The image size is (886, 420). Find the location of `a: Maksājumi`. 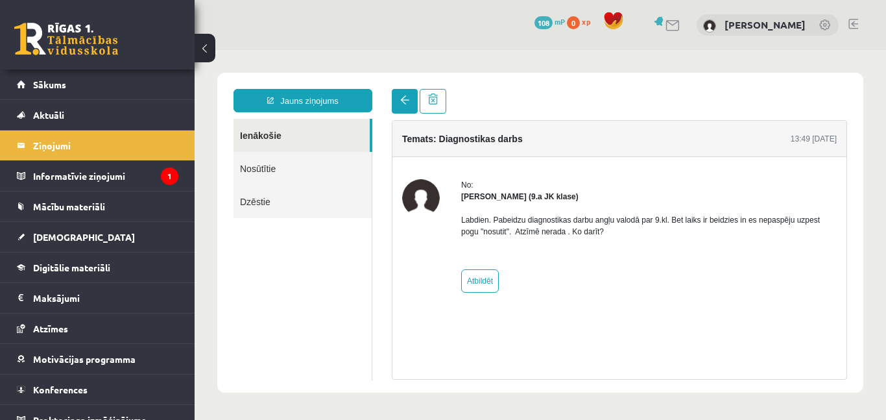

a: Maksājumi is located at coordinates (97, 298).